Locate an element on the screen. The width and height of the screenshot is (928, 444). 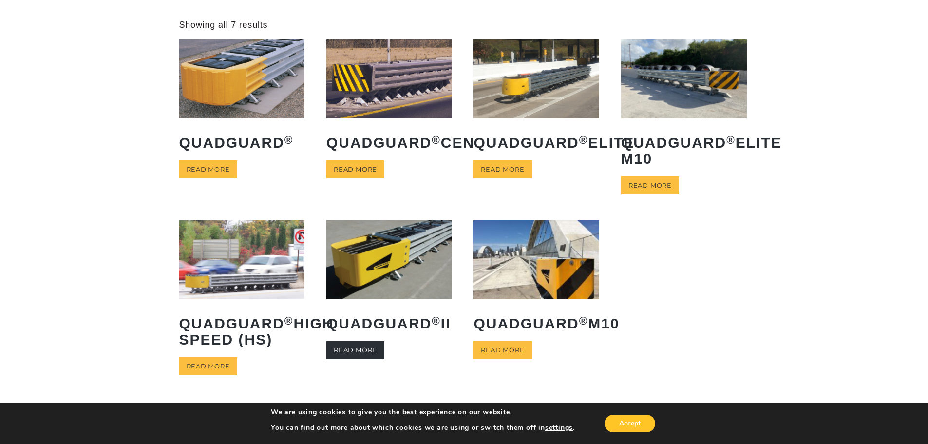
h2: QuadGuard is located at coordinates (242, 142).